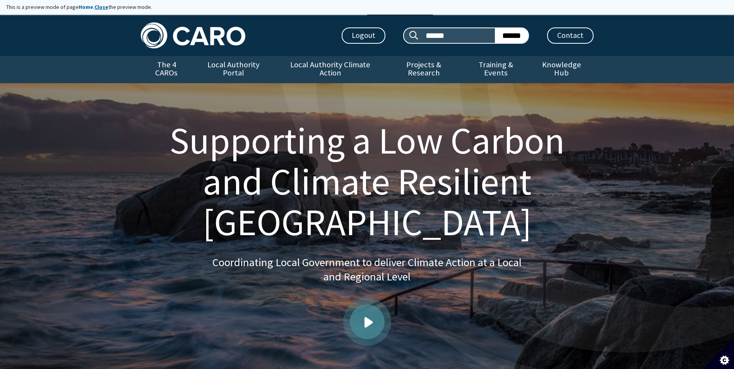  What do you see at coordinates (101, 7) in the screenshot?
I see `a: Close` at bounding box center [101, 7].